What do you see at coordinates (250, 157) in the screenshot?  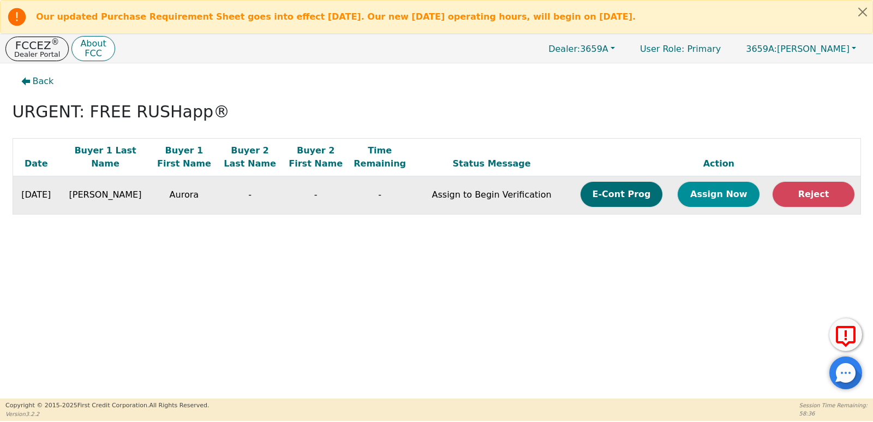 I see `div: Buyer 2 Last Name` at bounding box center [250, 157].